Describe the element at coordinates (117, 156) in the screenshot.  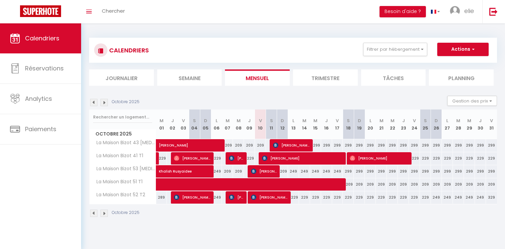
I see `span: La Maison Bizot 41 T1` at that location.